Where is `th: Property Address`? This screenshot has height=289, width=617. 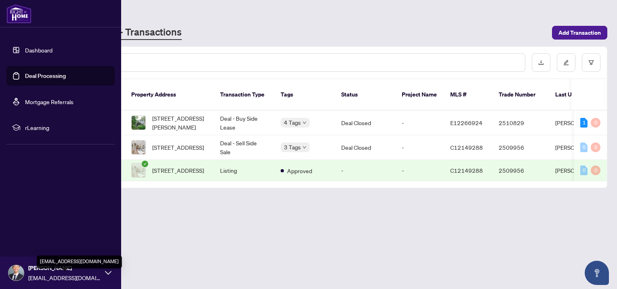 th: Property Address is located at coordinates (169, 95).